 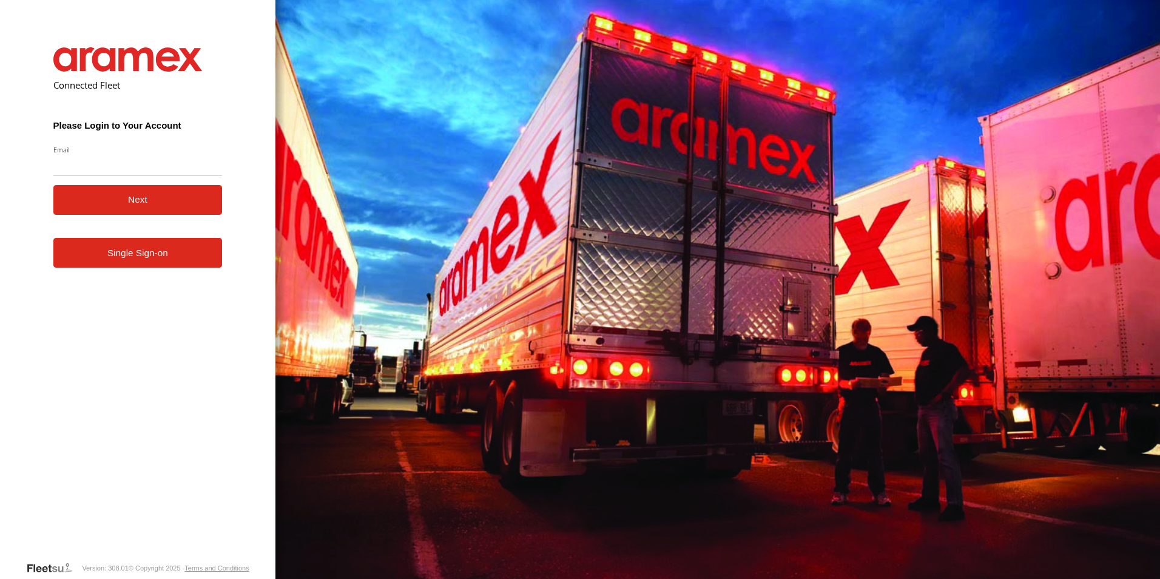 What do you see at coordinates (138, 252) in the screenshot?
I see `a: Single Sign-on` at bounding box center [138, 252].